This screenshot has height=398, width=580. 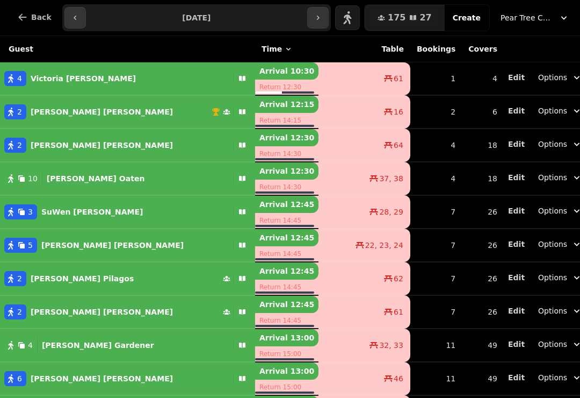 I want to click on span: 5, so click(x=30, y=245).